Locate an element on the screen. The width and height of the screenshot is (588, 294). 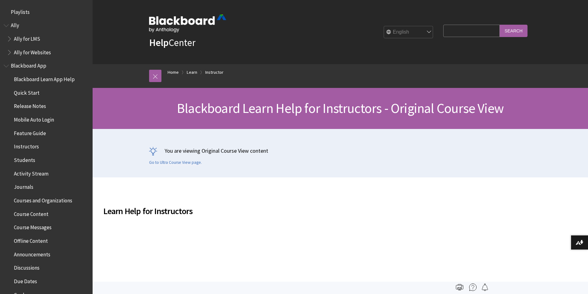
span: Offline Content is located at coordinates (31, 240).